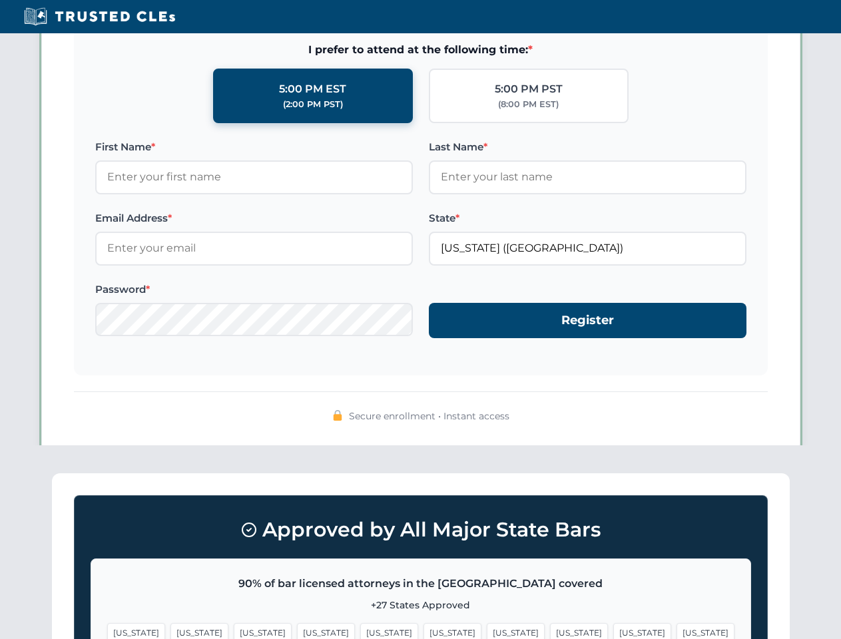  Describe the element at coordinates (312, 89) in the screenshot. I see `div: 5:00 PM EST` at that location.